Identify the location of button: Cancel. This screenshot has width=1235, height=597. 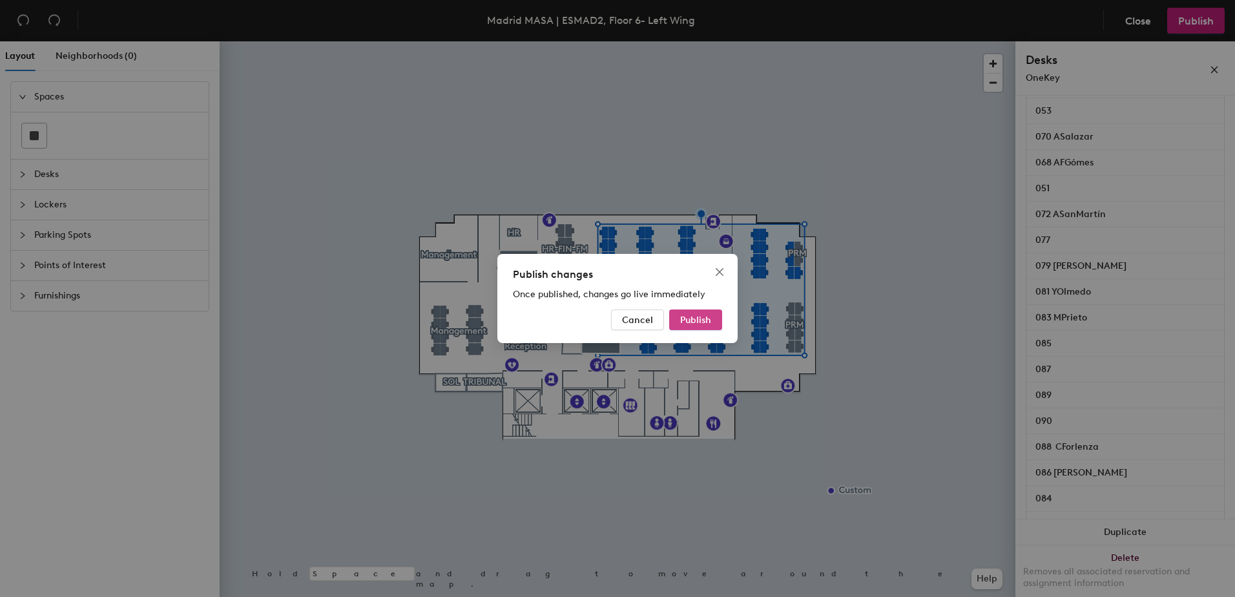
(638, 320).